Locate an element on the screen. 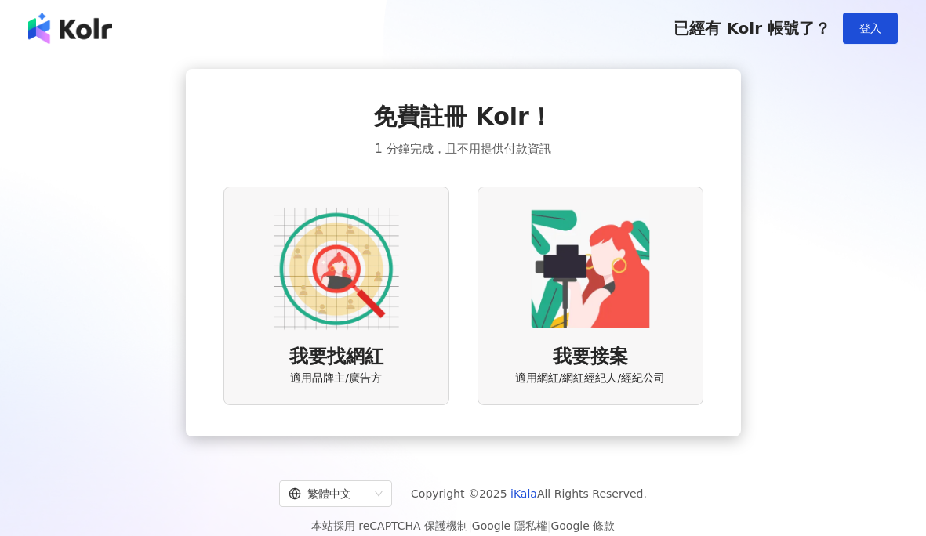  span: 我要接案 is located at coordinates (590, 358).